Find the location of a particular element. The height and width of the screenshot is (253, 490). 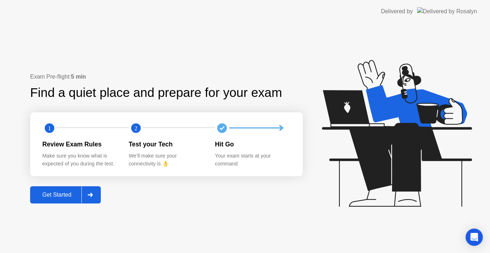

div: Delivered by is located at coordinates (397, 11).